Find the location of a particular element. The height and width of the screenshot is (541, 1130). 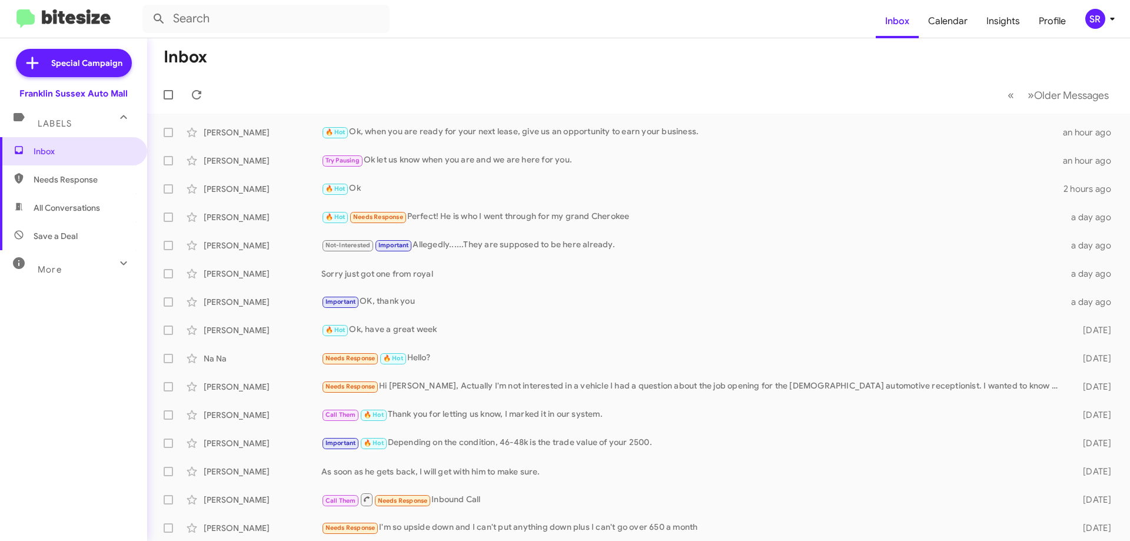

a: Profile is located at coordinates (1053, 21).